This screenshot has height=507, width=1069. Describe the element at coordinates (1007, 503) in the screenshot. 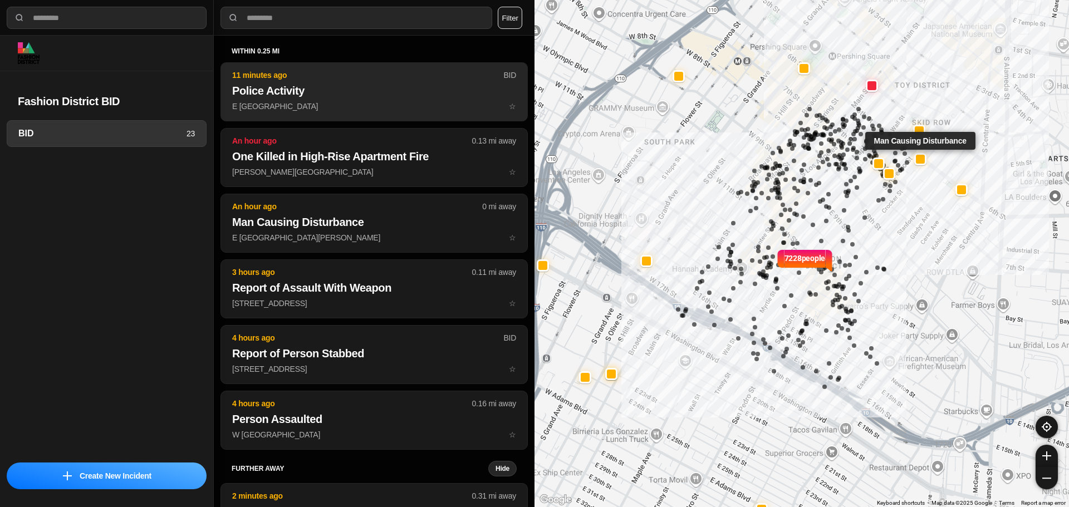

I see `a: Terms (opens in new tab)` at that location.